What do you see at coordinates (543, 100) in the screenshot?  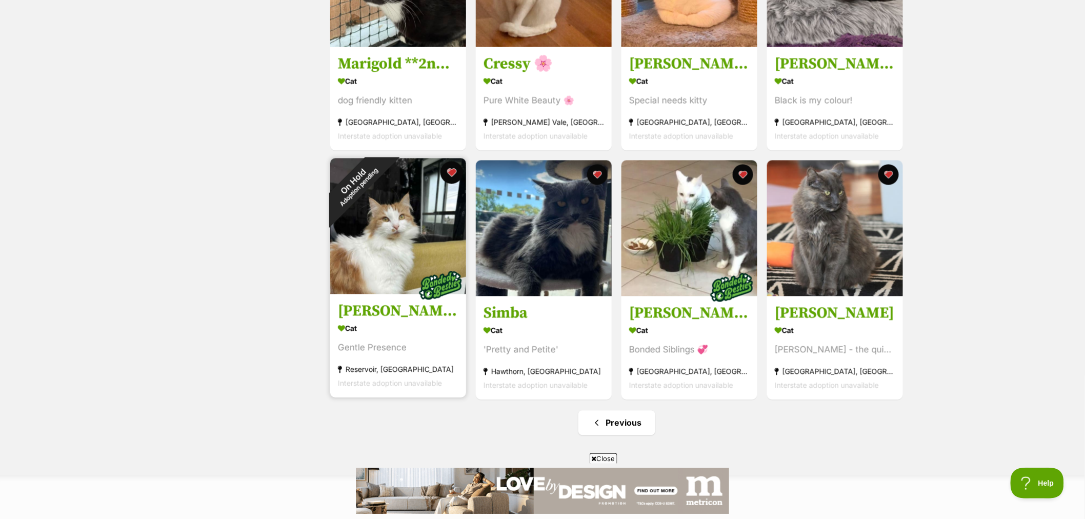 I see `div: Pure White Beauty 🌸` at bounding box center [543, 100].